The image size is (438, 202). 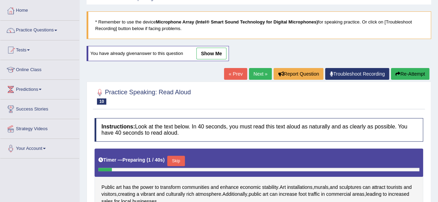 I want to click on h2: Practice Speaking: Read Aloud, so click(x=143, y=96).